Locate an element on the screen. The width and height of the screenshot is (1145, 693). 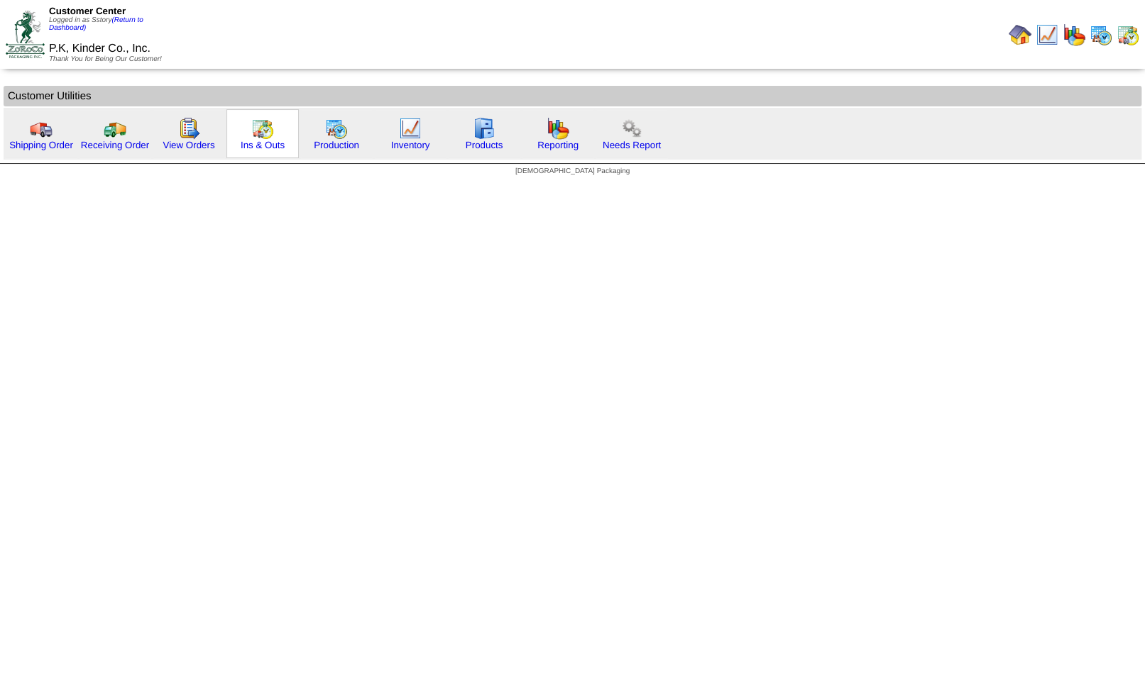
img: ZoRoCo_Logo(Green%26Foil)%20jpg.webp is located at coordinates (25, 34).